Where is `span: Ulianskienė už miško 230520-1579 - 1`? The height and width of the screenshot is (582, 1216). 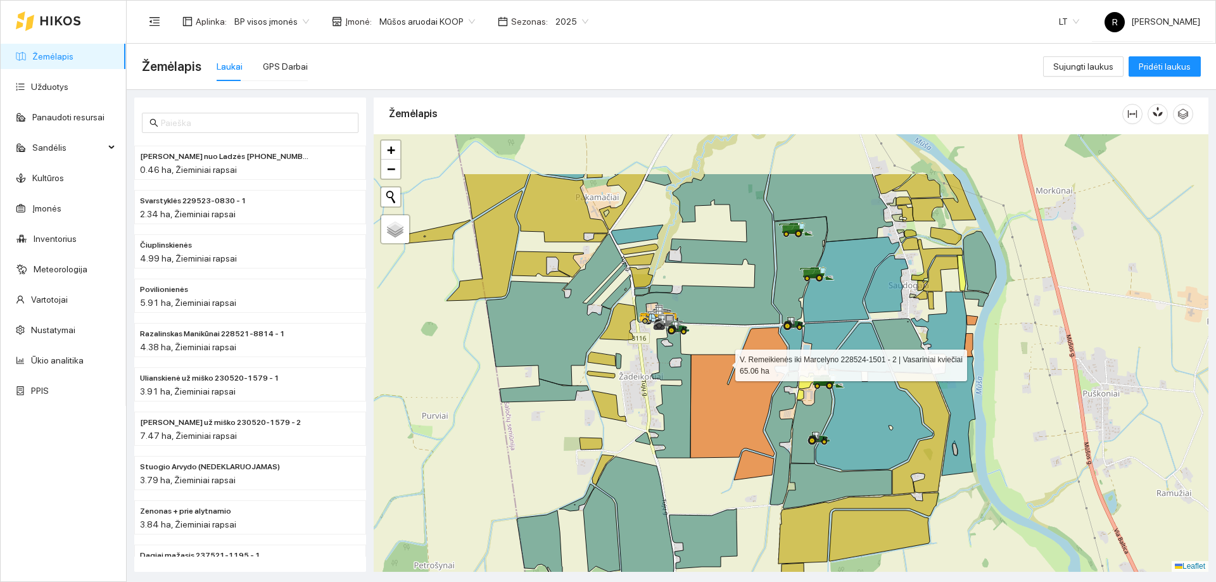
span: Ulianskienė už miško 230520-1579 - 1 is located at coordinates (210, 378).